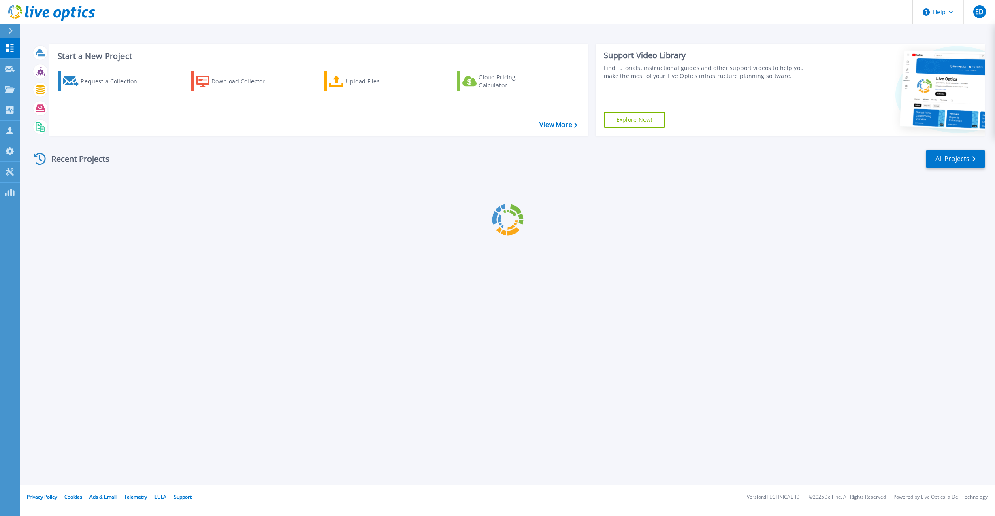 The height and width of the screenshot is (516, 995). I want to click on a: Download Collector, so click(236, 81).